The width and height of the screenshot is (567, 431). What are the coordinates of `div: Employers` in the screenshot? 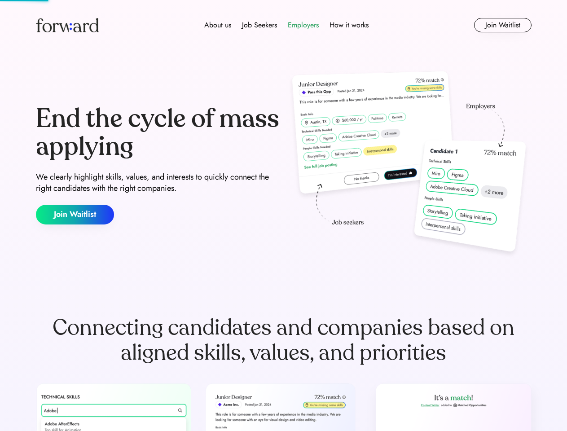 It's located at (303, 25).